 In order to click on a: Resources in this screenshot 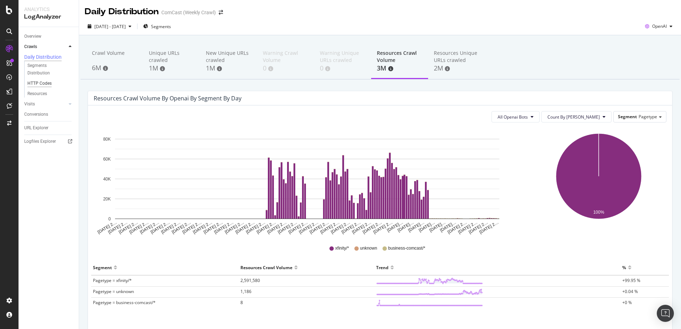, I will do `click(51, 94)`.